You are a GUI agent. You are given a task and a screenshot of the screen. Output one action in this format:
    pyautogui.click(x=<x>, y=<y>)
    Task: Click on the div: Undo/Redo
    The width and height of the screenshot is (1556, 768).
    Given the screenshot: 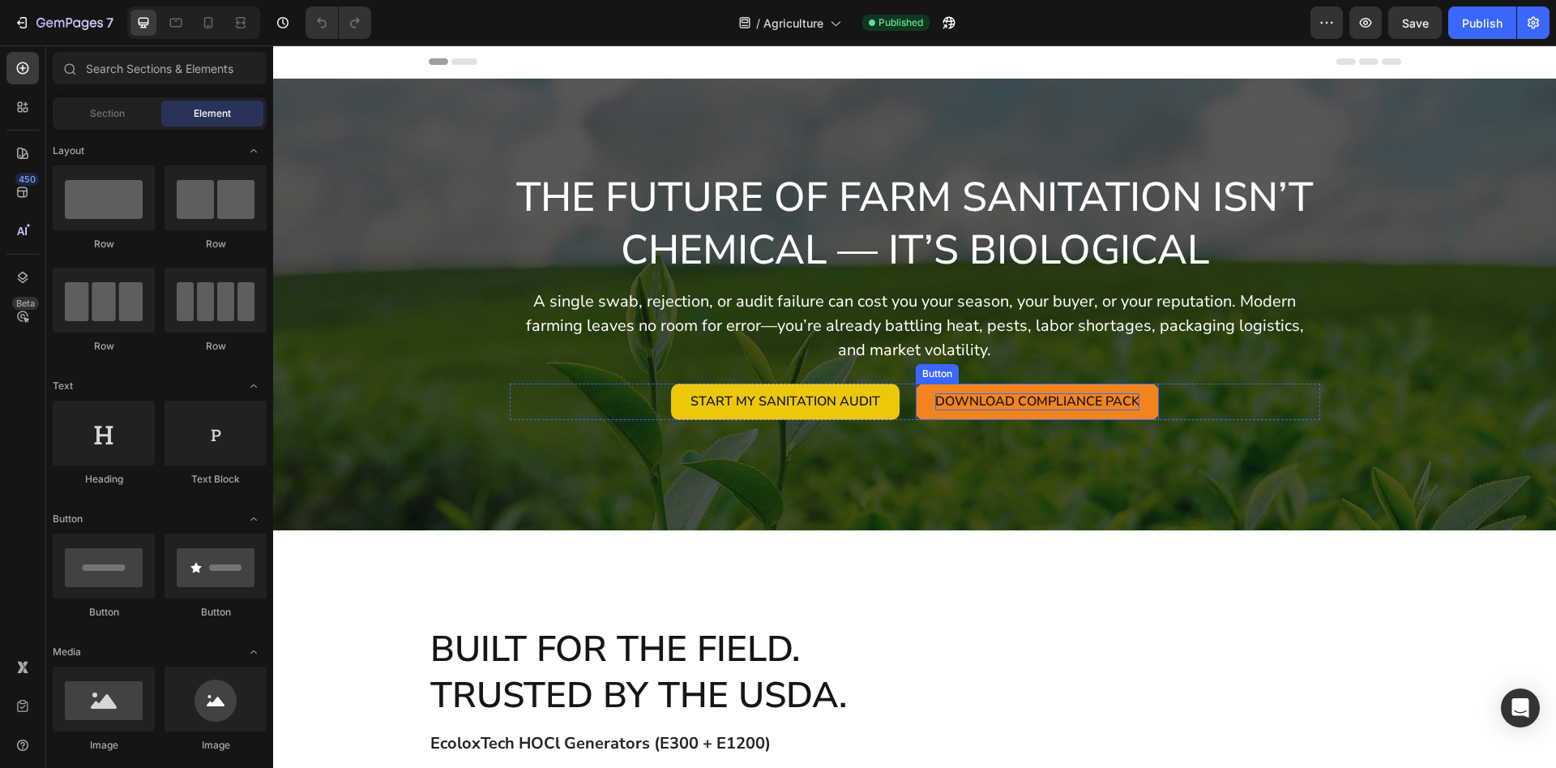 What is the action you would take?
    pyautogui.click(x=338, y=23)
    